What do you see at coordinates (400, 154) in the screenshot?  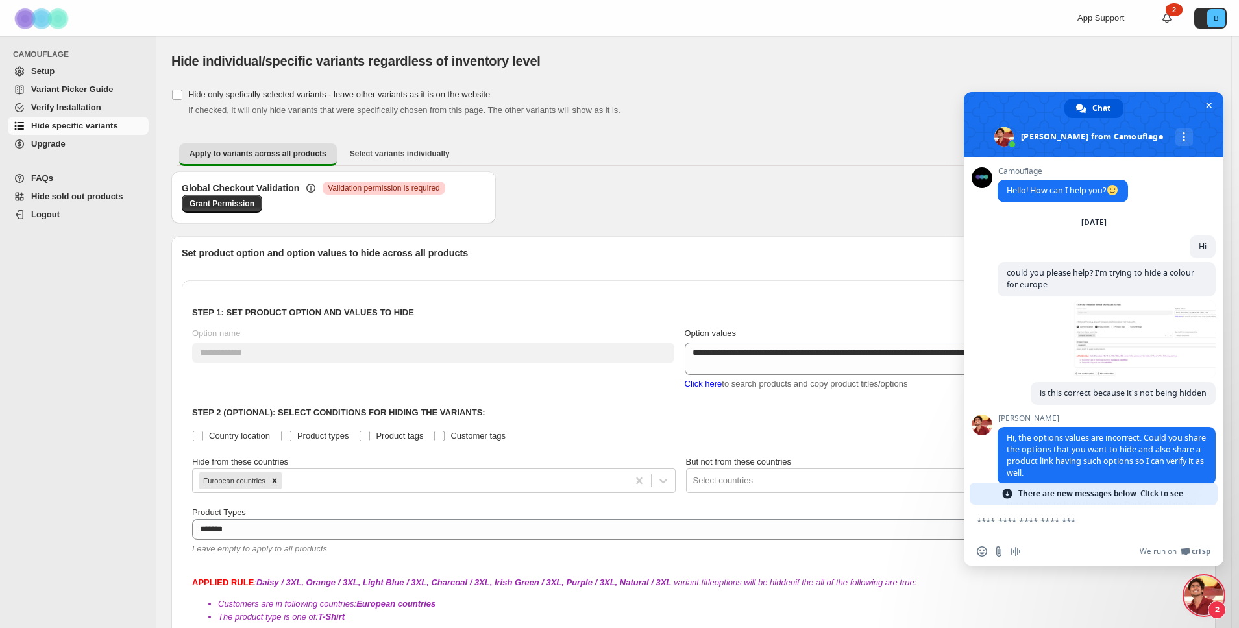 I see `span: Select variants individually` at bounding box center [400, 154].